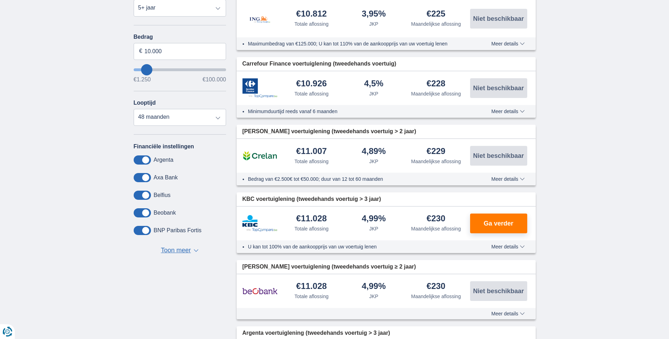 The height and width of the screenshot is (339, 669). Describe the element at coordinates (164, 147) in the screenshot. I see `label: Financiële instellingen` at that location.